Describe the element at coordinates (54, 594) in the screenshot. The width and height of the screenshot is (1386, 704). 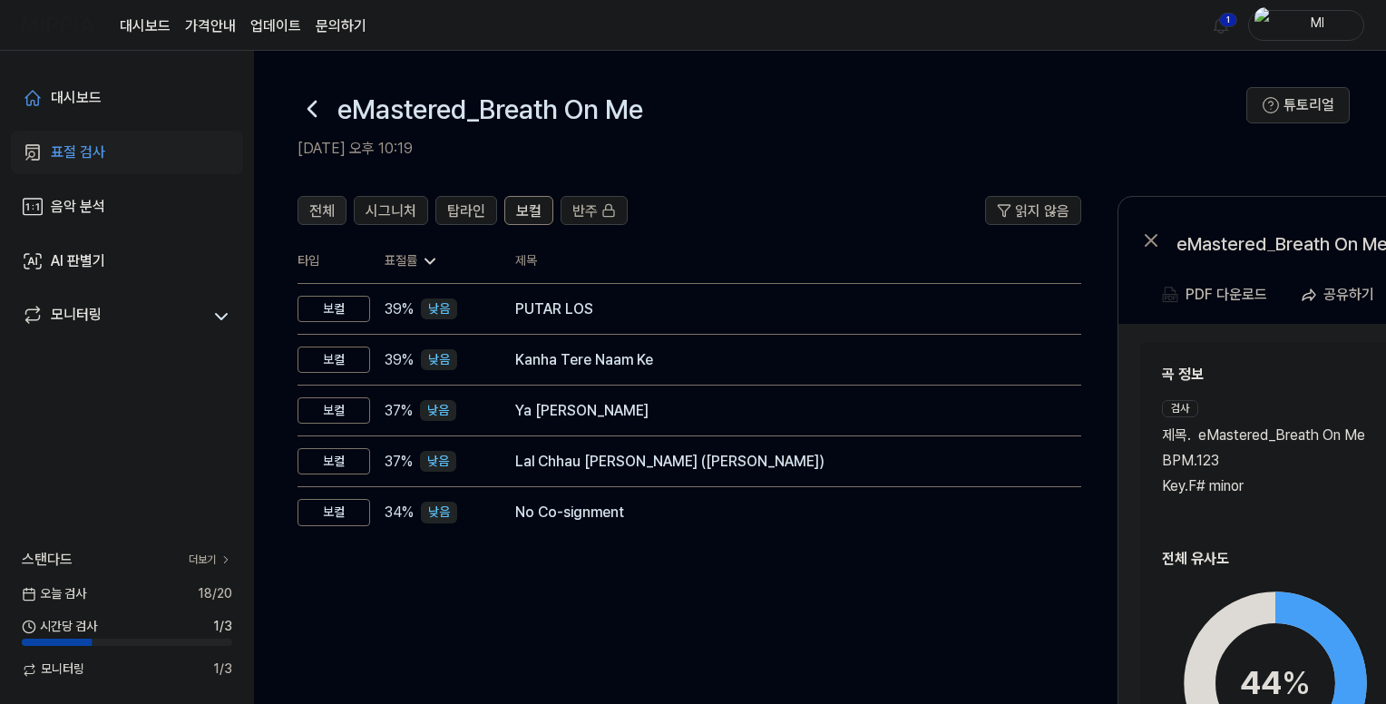
I see `span: 오늘 검사` at that location.